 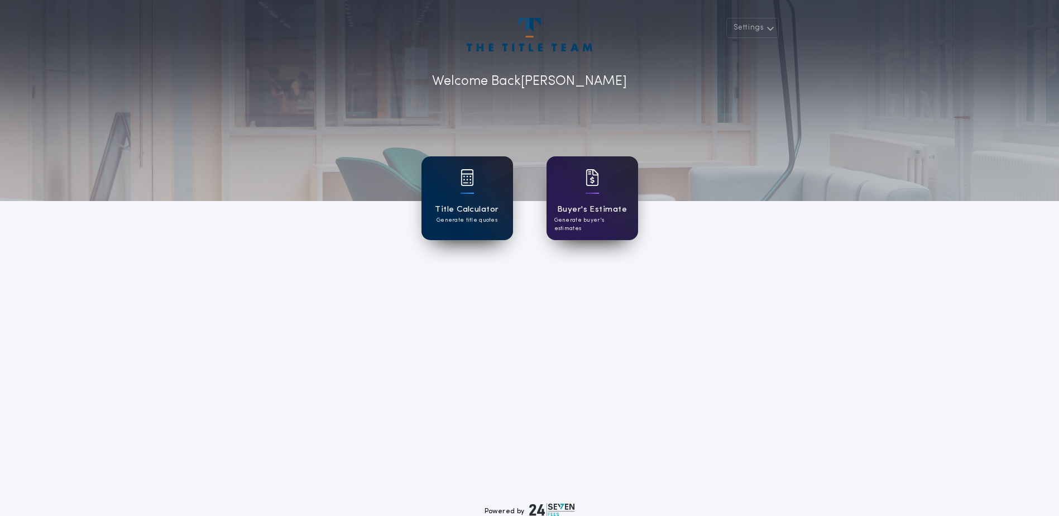 What do you see at coordinates (752, 28) in the screenshot?
I see `button: Settings` at bounding box center [752, 28].